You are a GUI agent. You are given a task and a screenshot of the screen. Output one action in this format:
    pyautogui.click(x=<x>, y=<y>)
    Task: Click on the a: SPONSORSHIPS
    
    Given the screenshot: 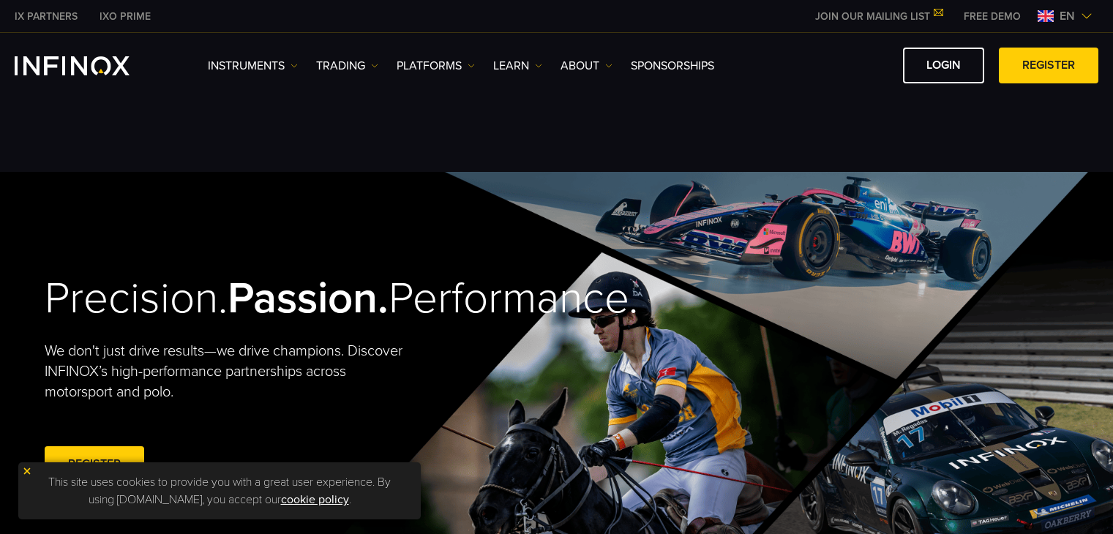 What is the action you would take?
    pyautogui.click(x=672, y=66)
    